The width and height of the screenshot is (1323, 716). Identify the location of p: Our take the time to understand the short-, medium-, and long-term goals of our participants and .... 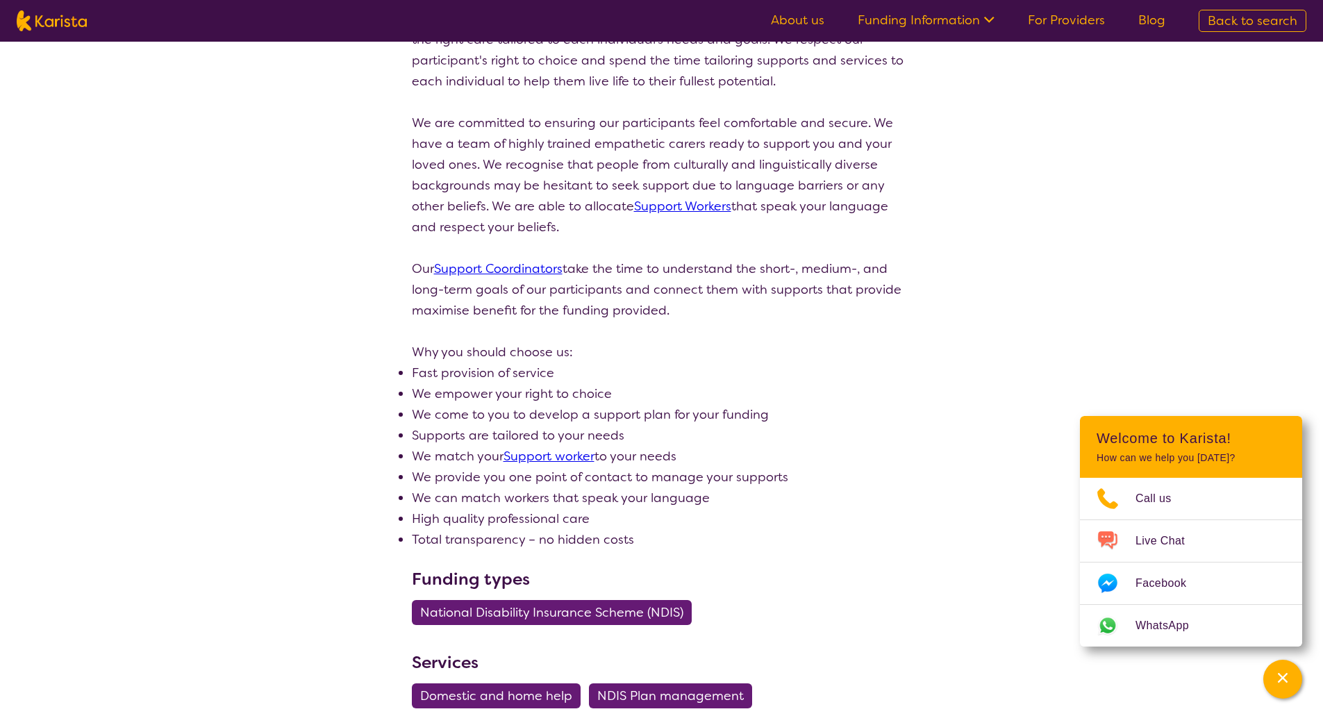
(662, 290).